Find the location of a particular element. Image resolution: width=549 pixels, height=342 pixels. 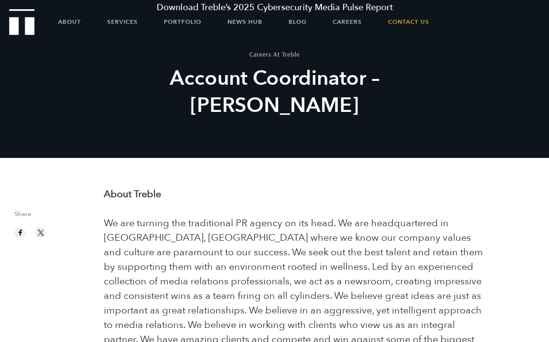

a: Contact Us is located at coordinates (408, 22).